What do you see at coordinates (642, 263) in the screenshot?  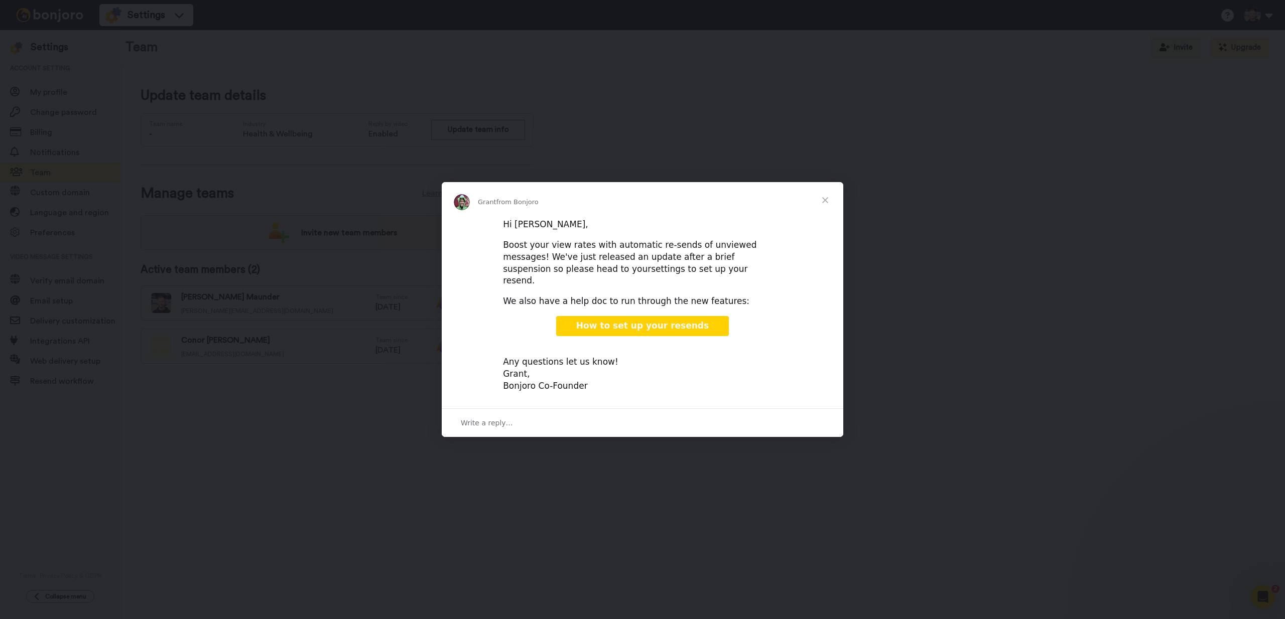 I see `div: Boost your view rates with automatic re-sends of unviewed messages! We've just released an update...` at bounding box center [642, 263].